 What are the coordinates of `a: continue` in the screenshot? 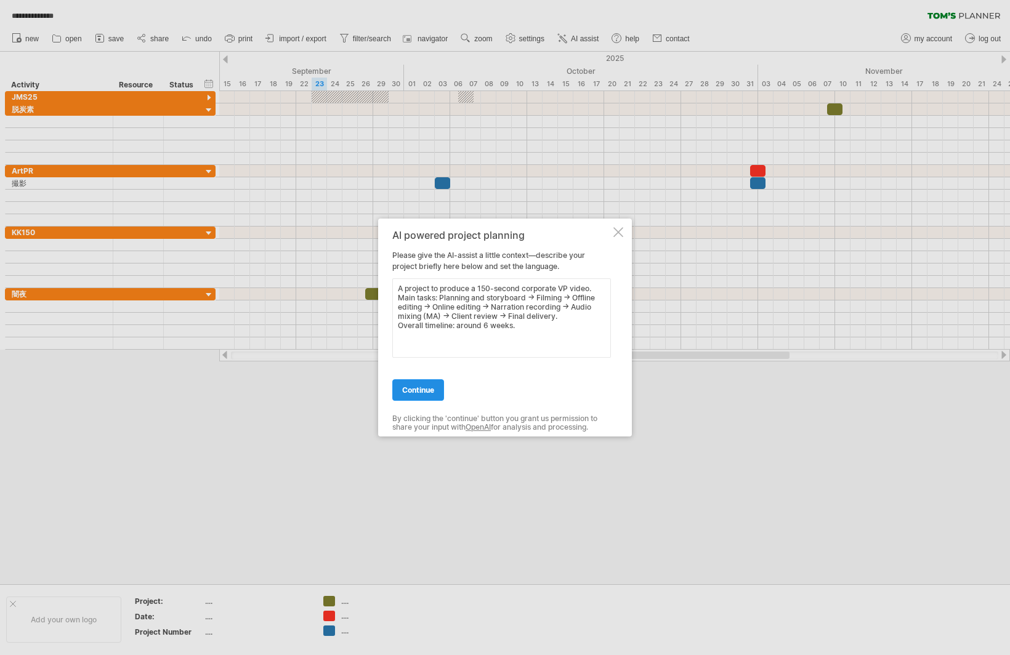 It's located at (418, 390).